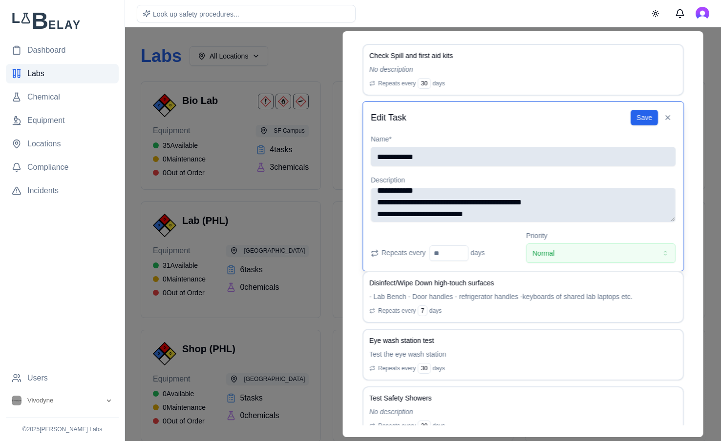 This screenshot has height=441, width=721. I want to click on span: Labs, so click(36, 74).